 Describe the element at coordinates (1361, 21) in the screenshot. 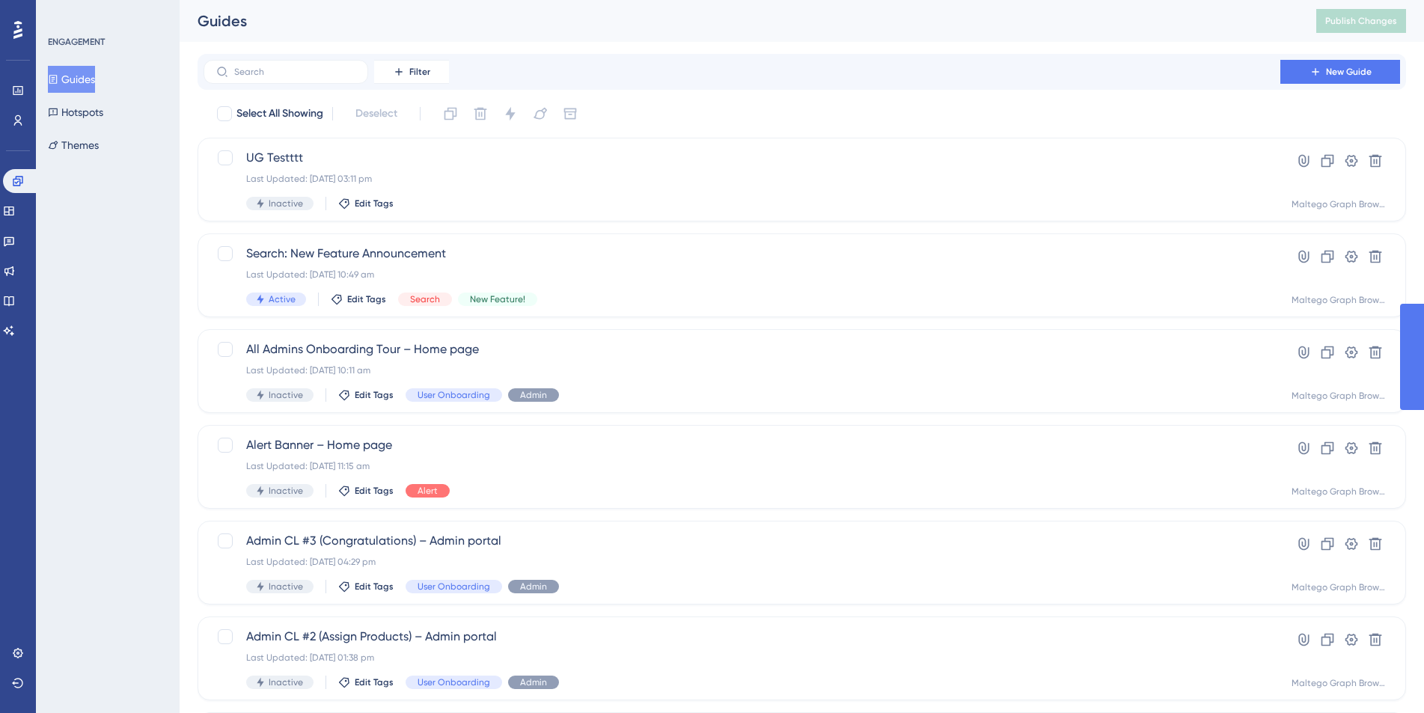

I see `button: Publish Changes` at that location.